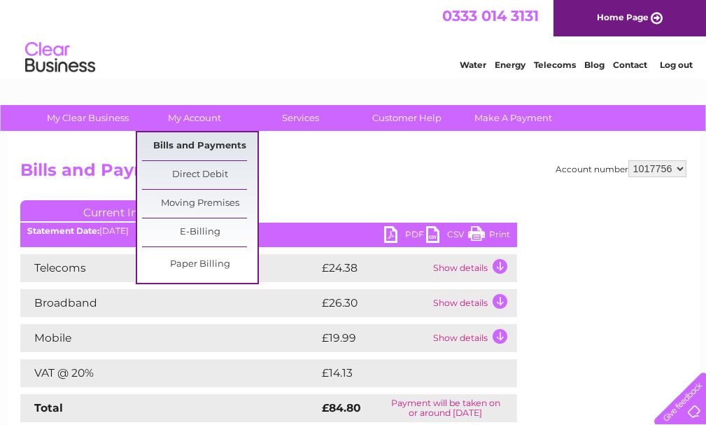 Image resolution: width=706 pixels, height=425 pixels. What do you see at coordinates (491, 15) in the screenshot?
I see `a: 0333 014 3131` at bounding box center [491, 15].